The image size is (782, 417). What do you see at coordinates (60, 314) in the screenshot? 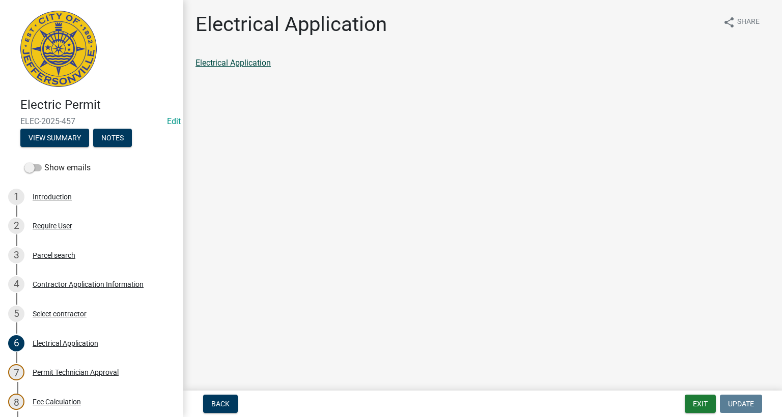
I see `div: Select contractor` at bounding box center [60, 314].